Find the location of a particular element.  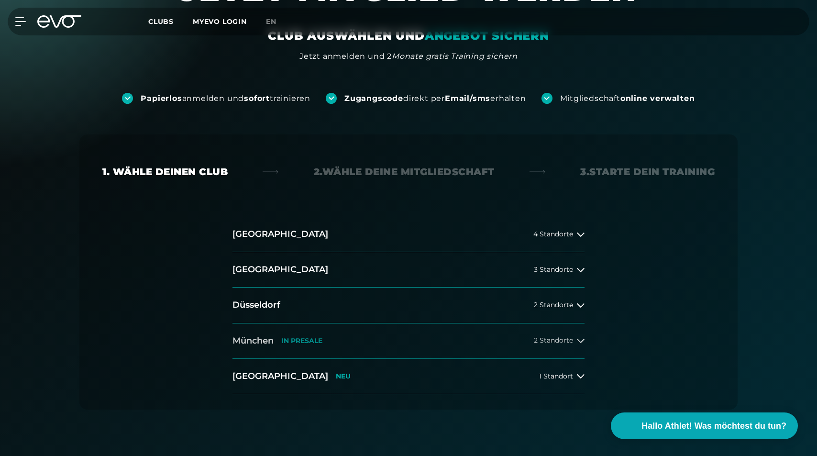

span: en is located at coordinates (271, 22).